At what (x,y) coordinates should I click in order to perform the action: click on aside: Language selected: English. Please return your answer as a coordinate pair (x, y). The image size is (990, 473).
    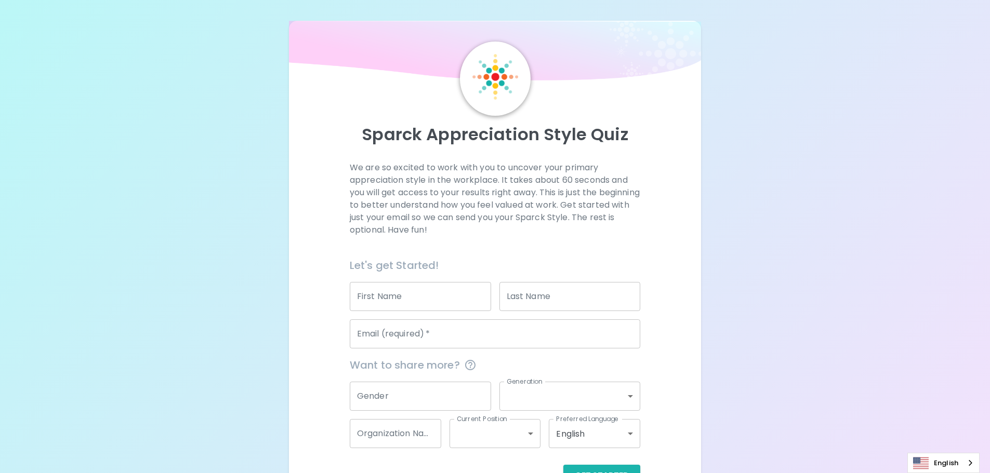
    Looking at the image, I should click on (943, 463).